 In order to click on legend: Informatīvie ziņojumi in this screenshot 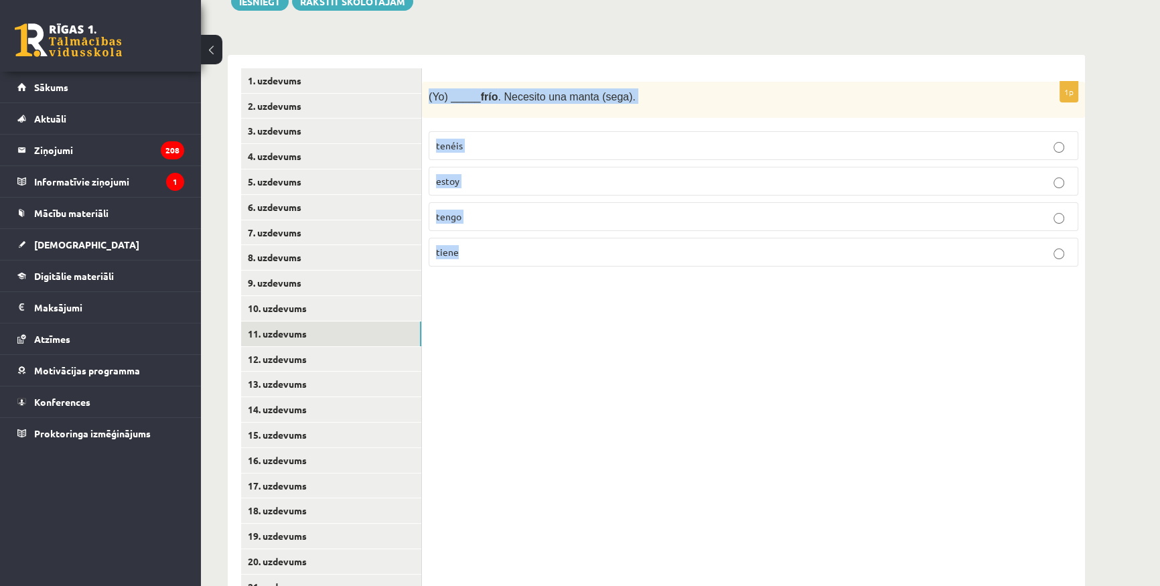, I will do `click(109, 182)`.